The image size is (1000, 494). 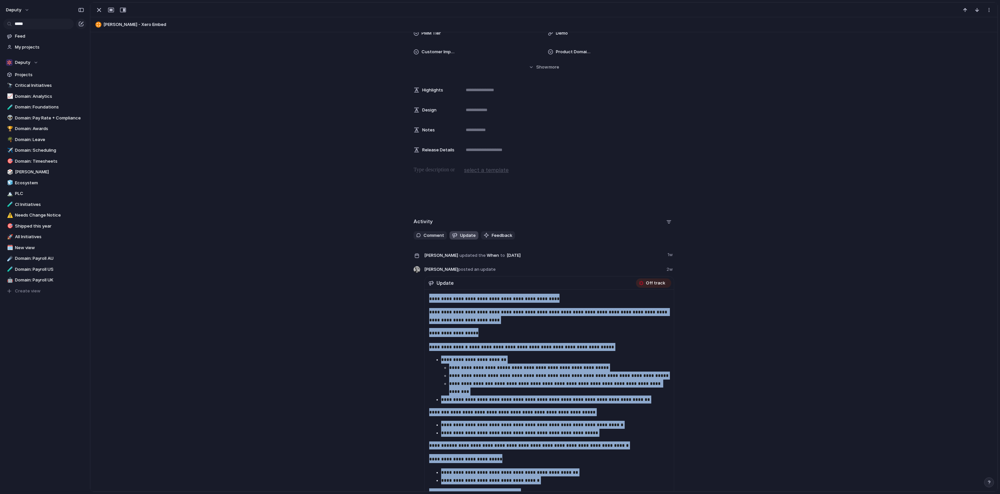 What do you see at coordinates (18, 10) in the screenshot?
I see `button: deputy` at bounding box center [18, 10].